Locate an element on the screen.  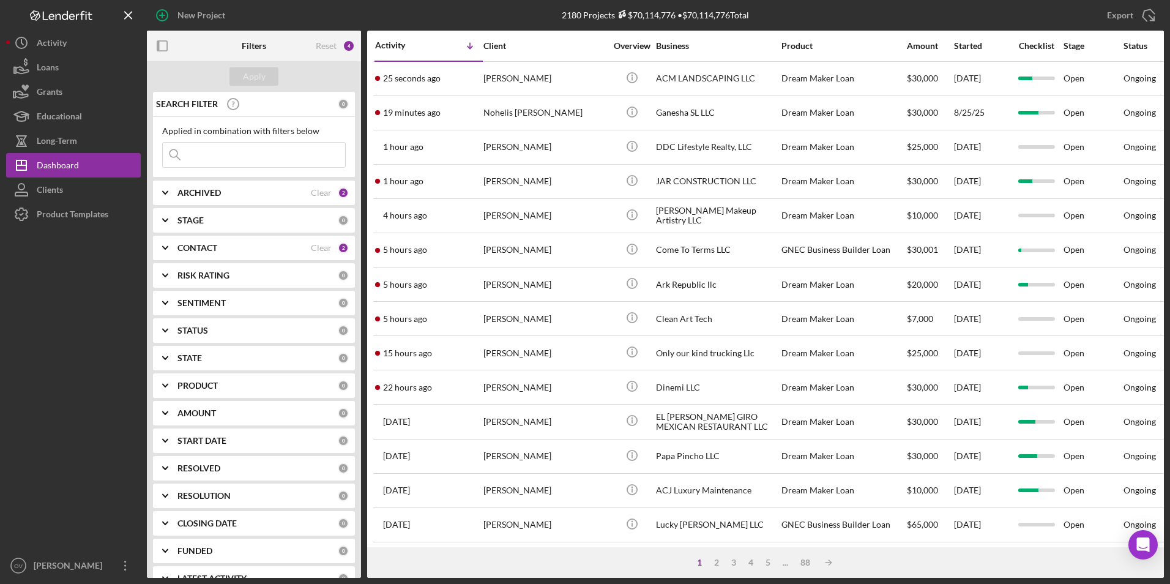
time: 2025-09-12 14:20 is located at coordinates (397, 422).